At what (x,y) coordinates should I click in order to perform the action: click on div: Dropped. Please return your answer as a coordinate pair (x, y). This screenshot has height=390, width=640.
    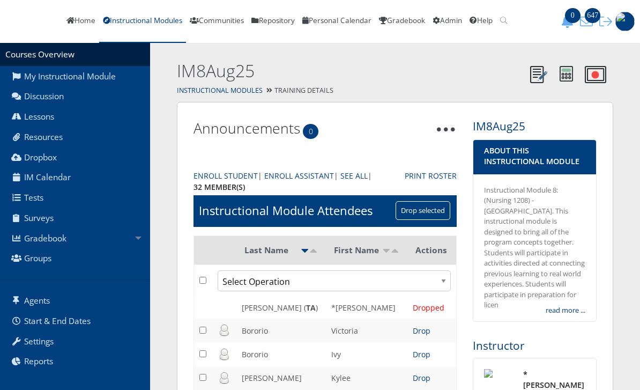
    Looking at the image, I should click on (432, 307).